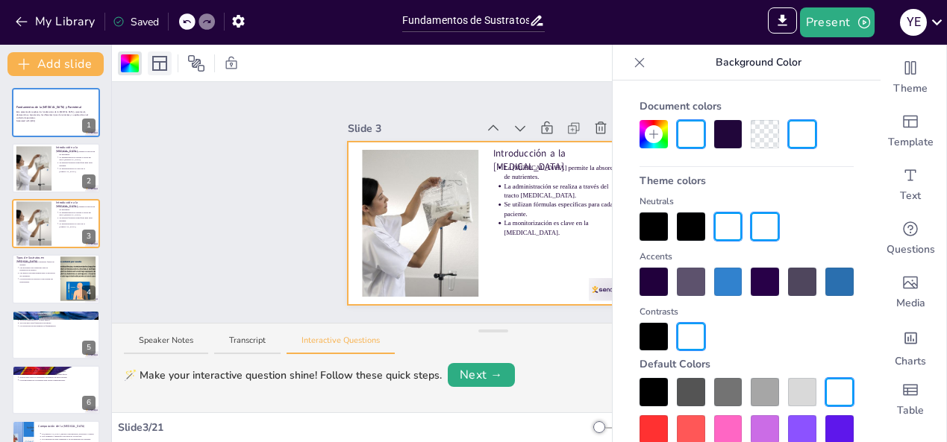  Describe the element at coordinates (166, 345) in the screenshot. I see `button: Speaker Notes` at that location.